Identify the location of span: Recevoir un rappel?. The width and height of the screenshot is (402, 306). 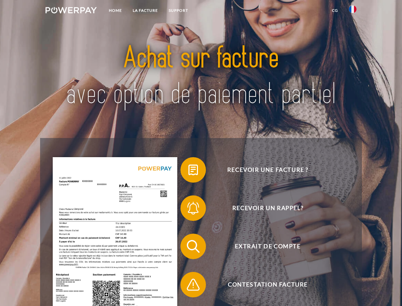
(268, 208).